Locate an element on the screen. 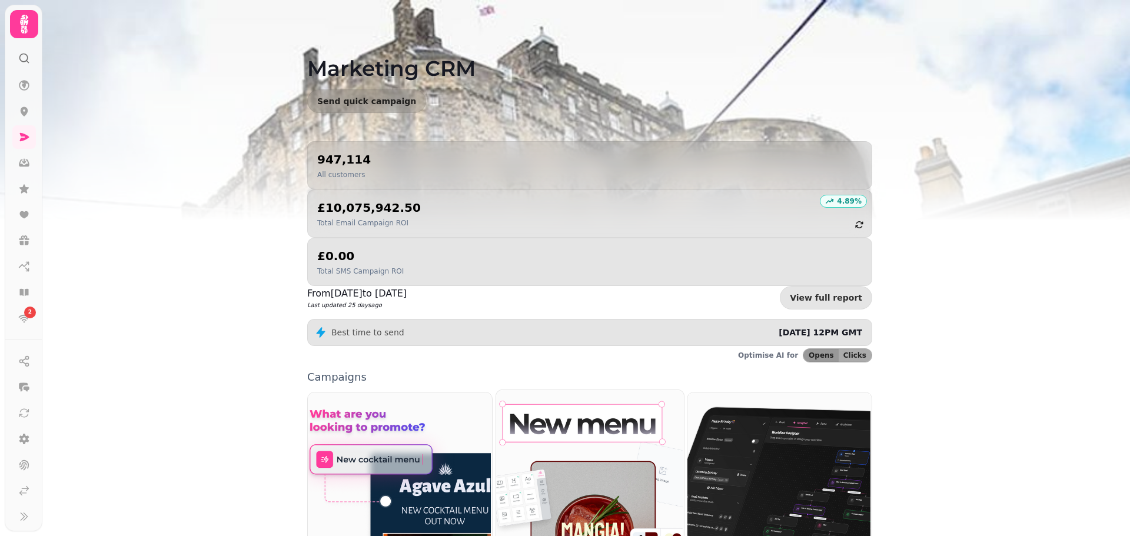 This screenshot has height=536, width=1130. p: Campaigns is located at coordinates (590, 377).